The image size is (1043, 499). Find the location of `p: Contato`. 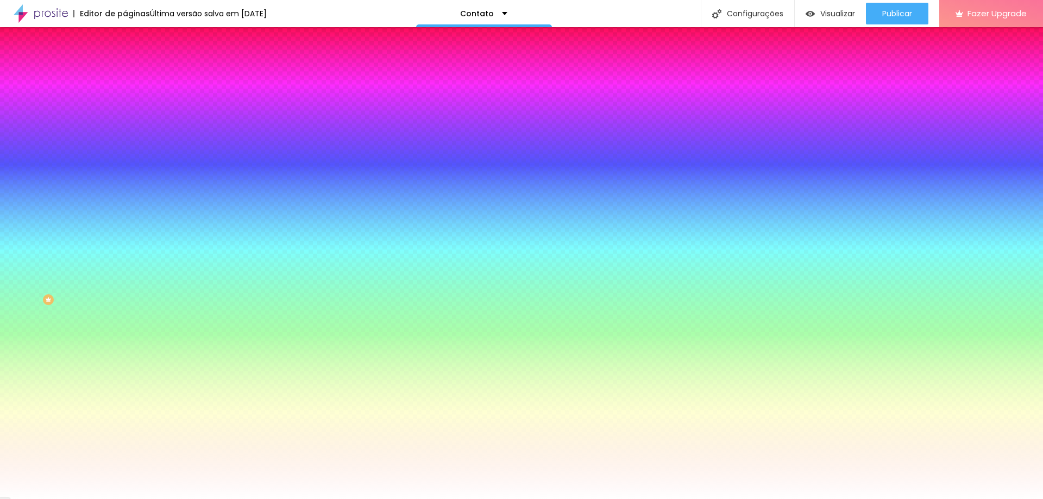

p: Contato is located at coordinates (477, 14).